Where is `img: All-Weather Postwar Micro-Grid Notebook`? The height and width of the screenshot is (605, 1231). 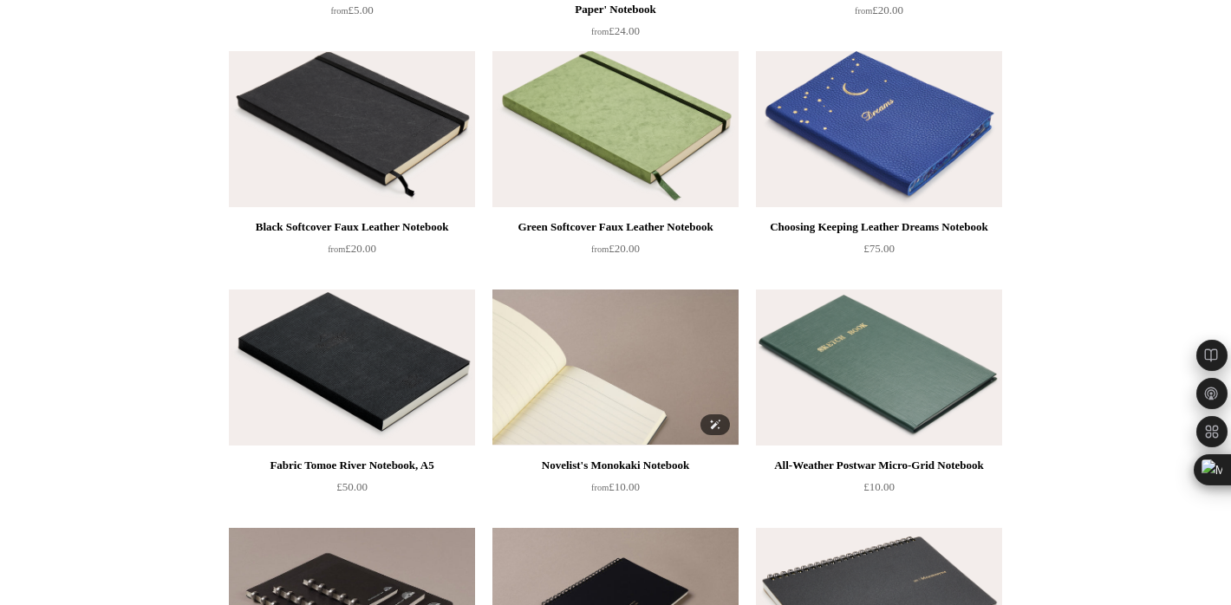
img: All-Weather Postwar Micro-Grid Notebook is located at coordinates (879, 368).